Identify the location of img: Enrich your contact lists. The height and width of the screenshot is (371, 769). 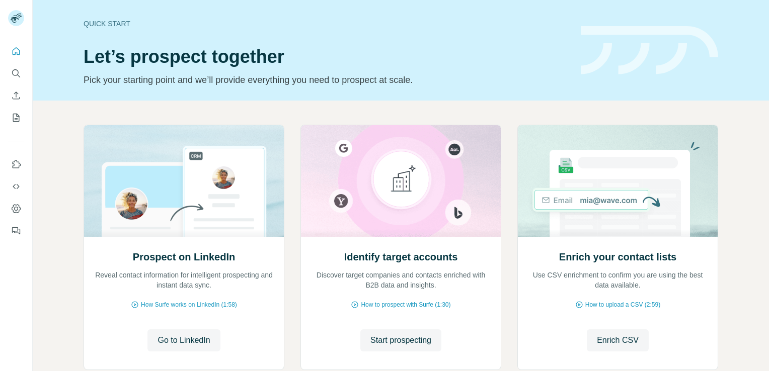
(618, 181).